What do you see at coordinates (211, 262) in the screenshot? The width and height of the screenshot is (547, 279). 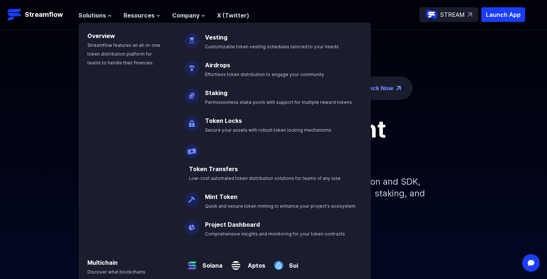 I see `p: Solana` at bounding box center [211, 262].